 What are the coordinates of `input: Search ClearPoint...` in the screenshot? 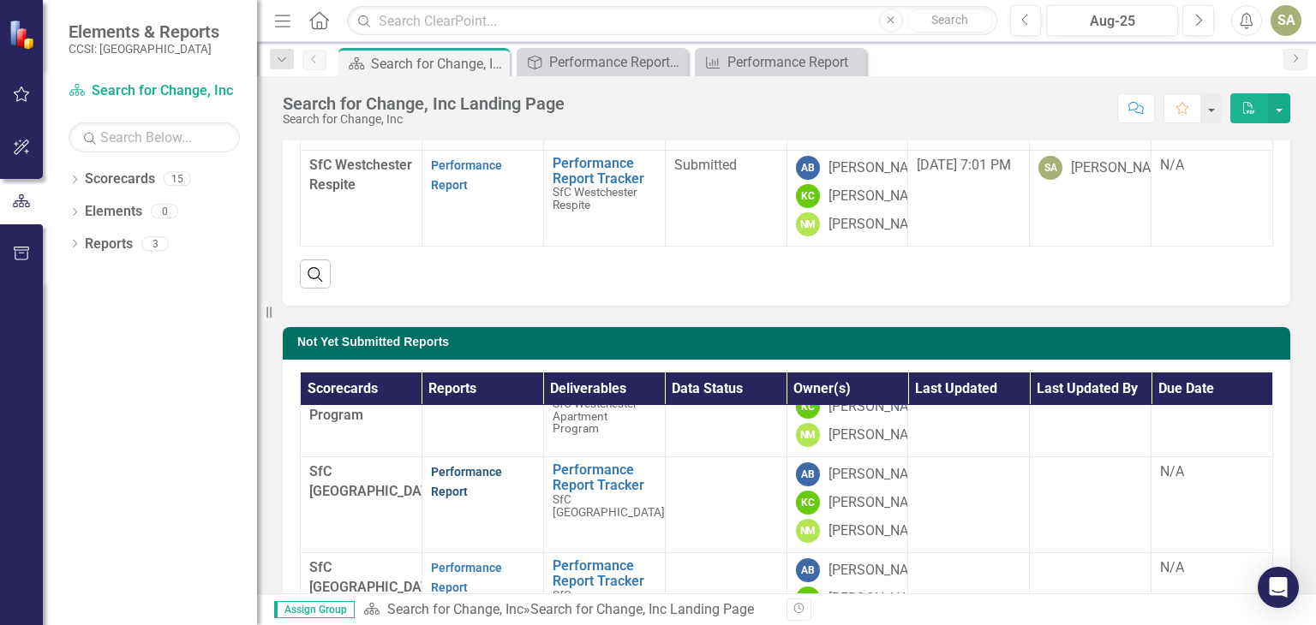 It's located at (671, 21).